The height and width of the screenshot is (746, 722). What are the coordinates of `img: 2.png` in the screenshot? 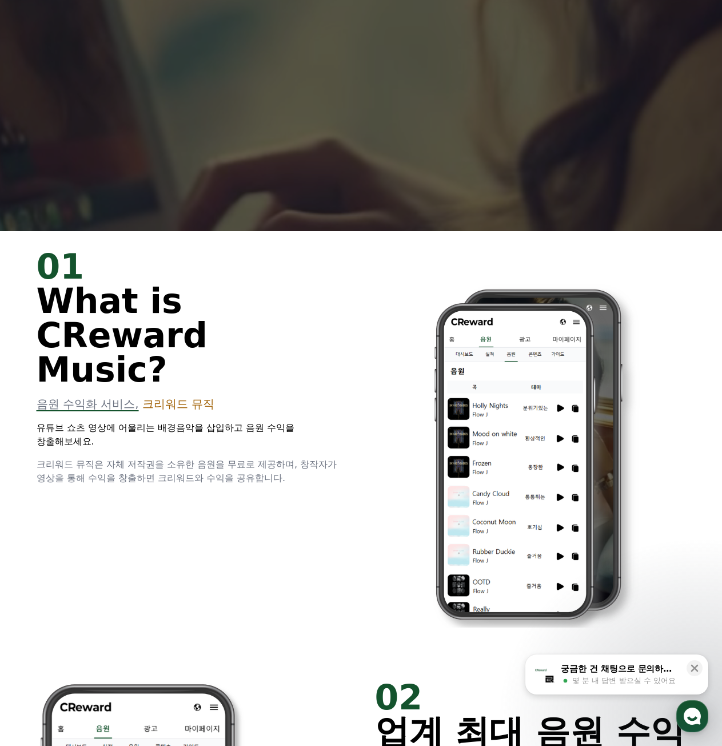 It's located at (531, 446).